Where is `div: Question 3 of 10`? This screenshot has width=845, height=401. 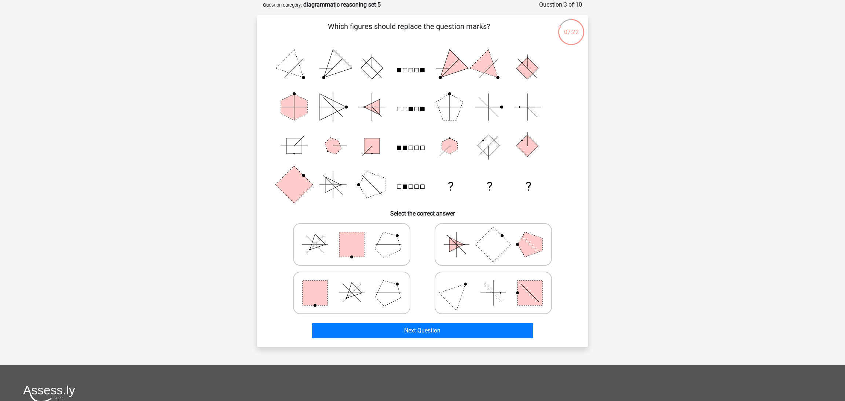 div: Question 3 of 10 is located at coordinates (560, 5).